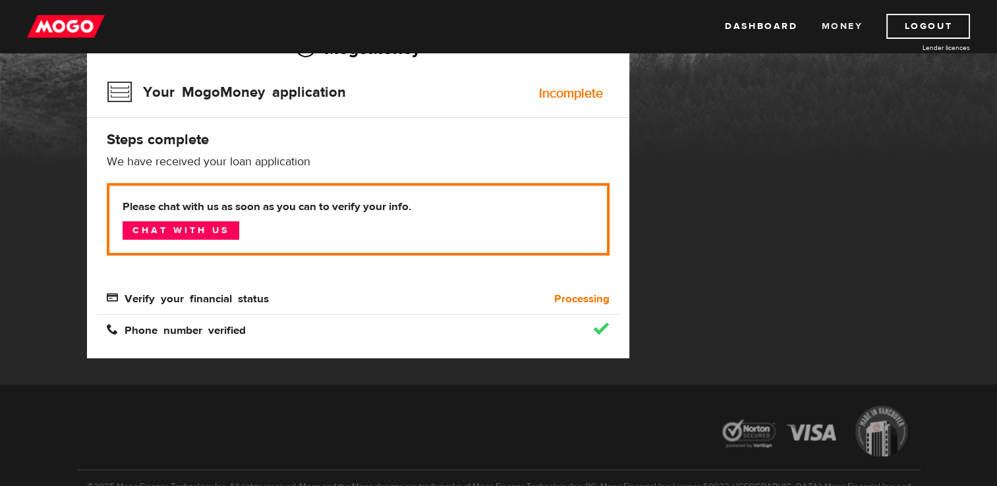 This screenshot has width=997, height=486. Describe the element at coordinates (920, 47) in the screenshot. I see `a: Lender licences` at that location.